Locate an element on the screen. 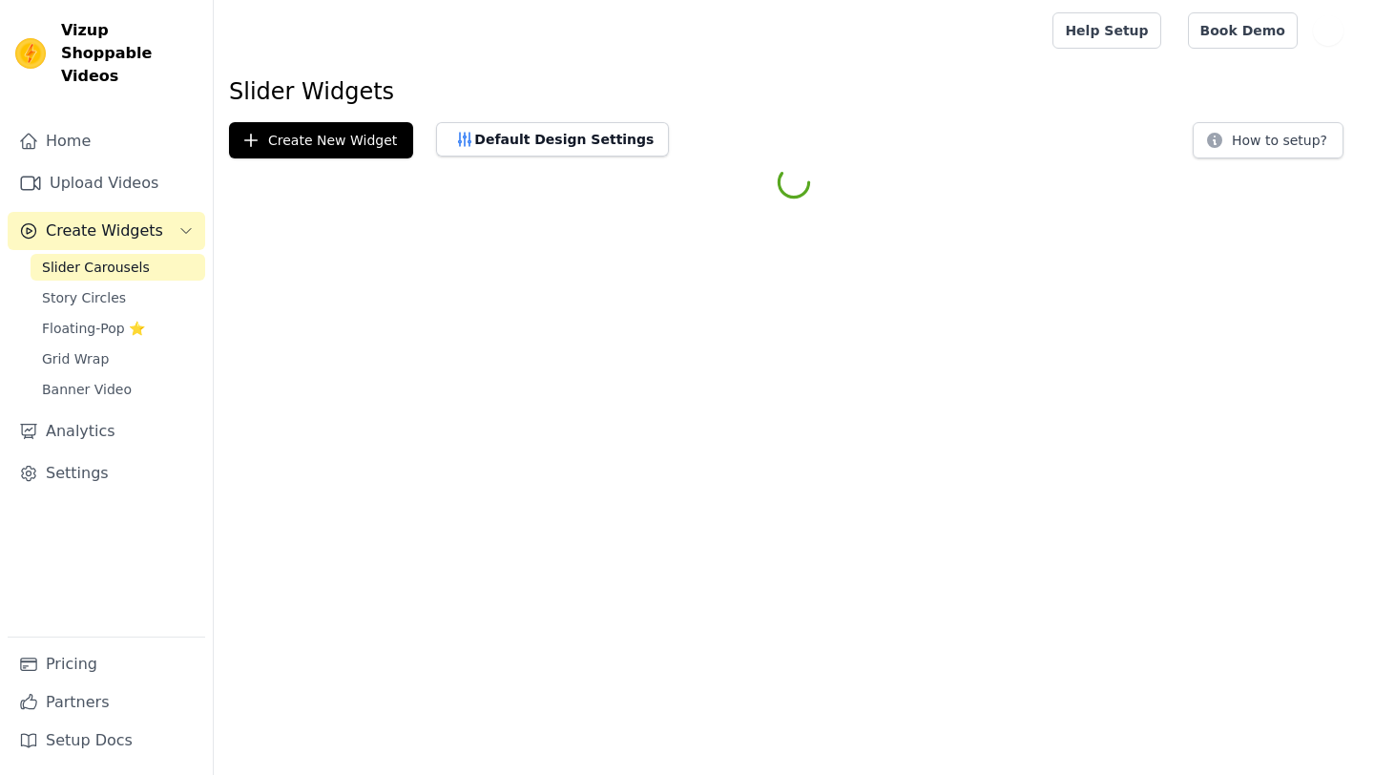 The width and height of the screenshot is (1374, 775). a: Help Setup is located at coordinates (1106, 31).